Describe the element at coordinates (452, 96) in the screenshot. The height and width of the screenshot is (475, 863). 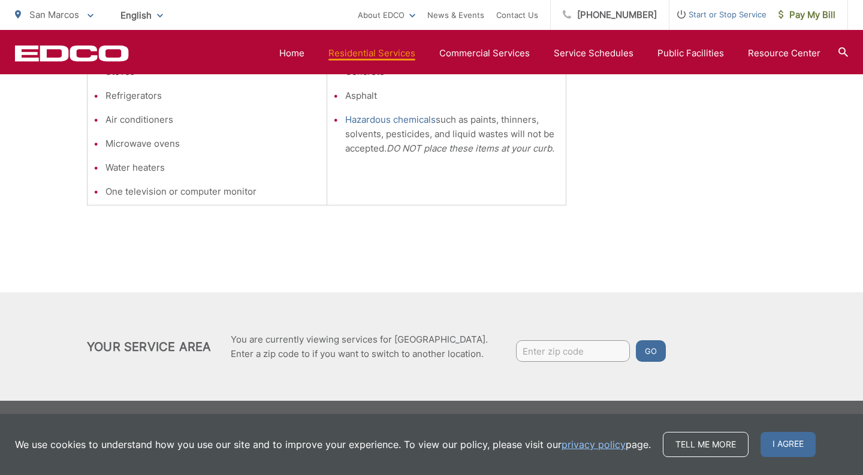
I see `li: Asphalt` at that location.